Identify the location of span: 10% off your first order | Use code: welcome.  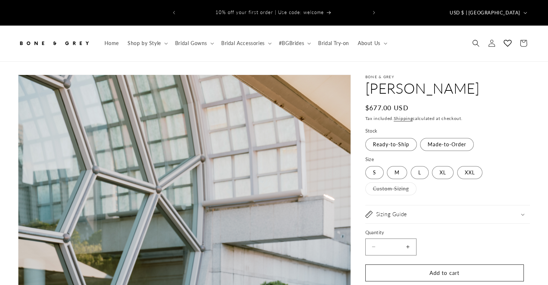
(270, 12).